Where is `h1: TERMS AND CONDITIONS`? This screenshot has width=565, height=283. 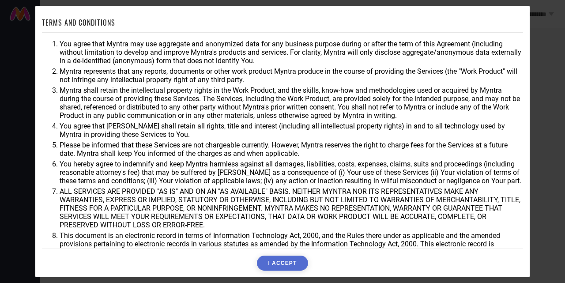
h1: TERMS AND CONDITIONS is located at coordinates (79, 23).